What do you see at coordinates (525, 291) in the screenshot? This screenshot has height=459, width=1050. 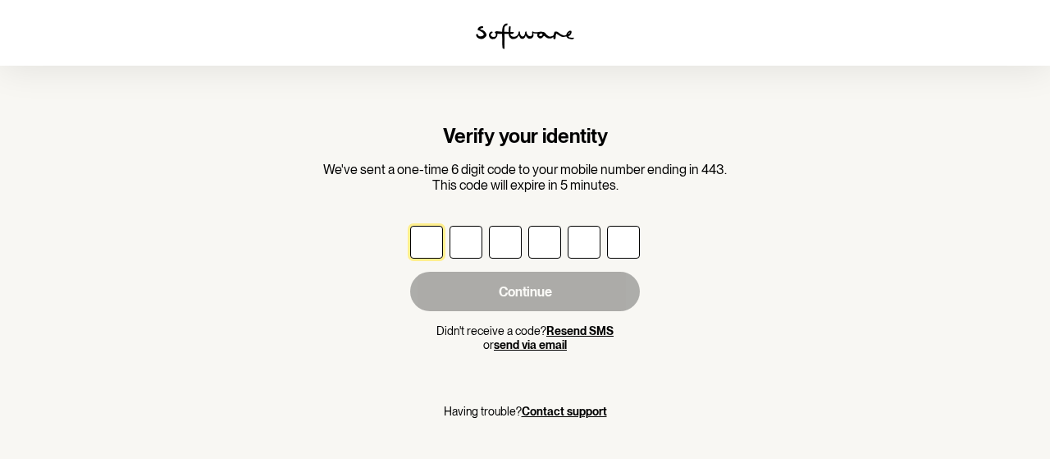 I see `button: Continue` at bounding box center [525, 291].